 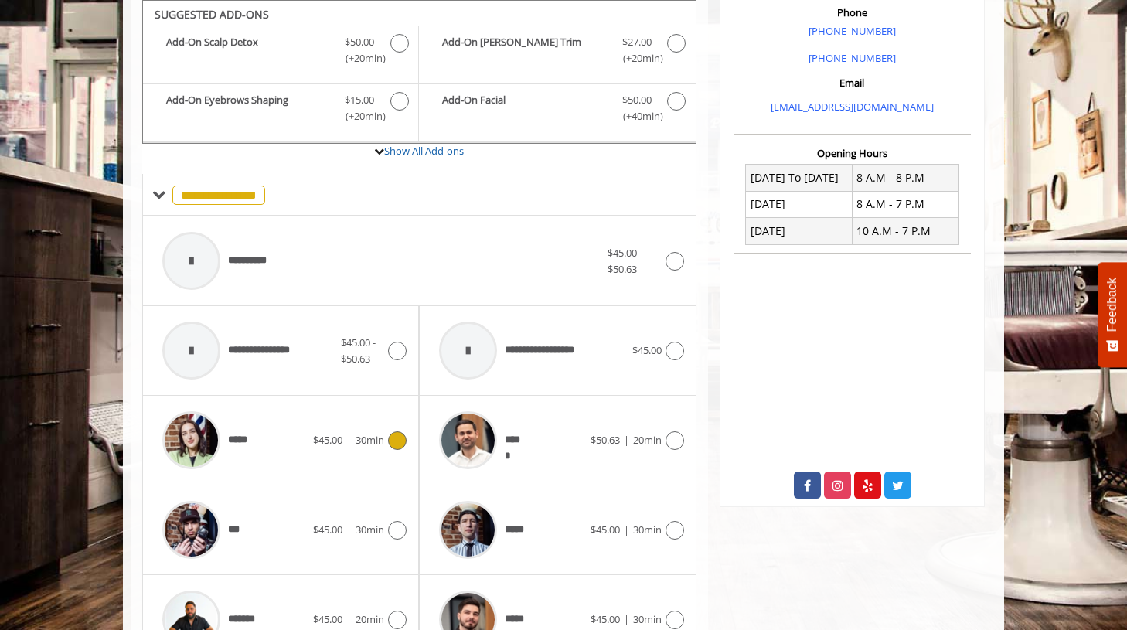 What do you see at coordinates (852, 153) in the screenshot?
I see `h3: Opening Hours` at bounding box center [852, 153].